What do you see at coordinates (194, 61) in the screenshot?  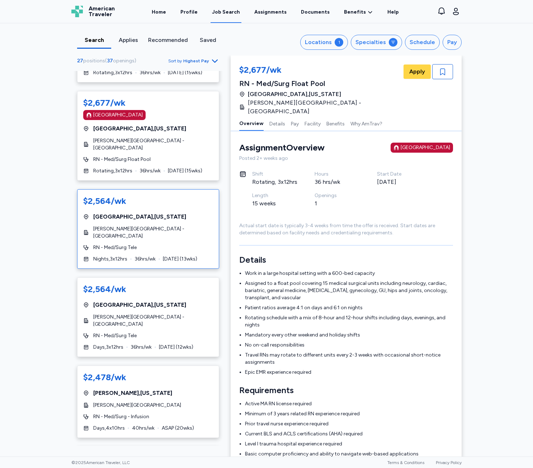 I see `button: Sort byHighest Pay` at bounding box center [194, 61].